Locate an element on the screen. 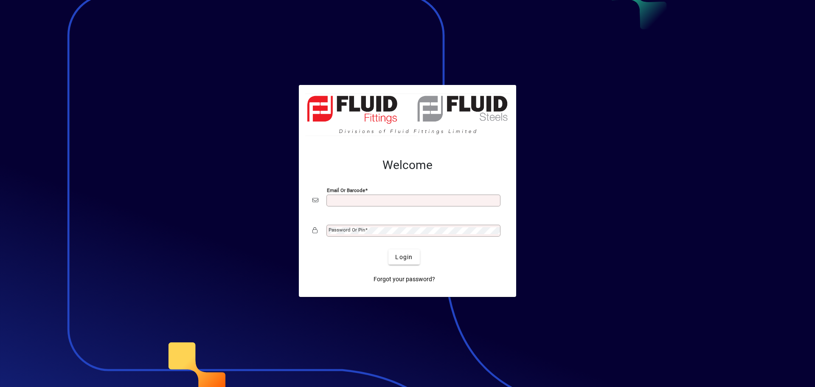 The height and width of the screenshot is (387, 815). button: Login is located at coordinates (404, 257).